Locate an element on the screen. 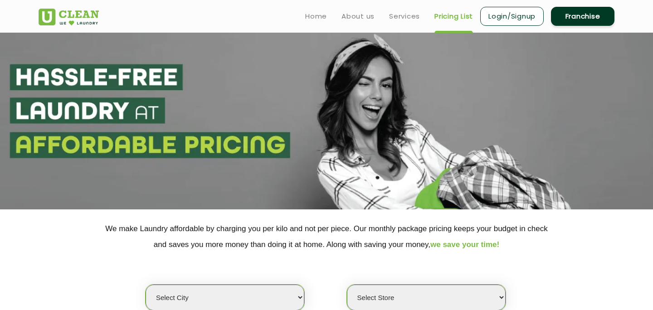  span: we save your time! is located at coordinates (465, 244).